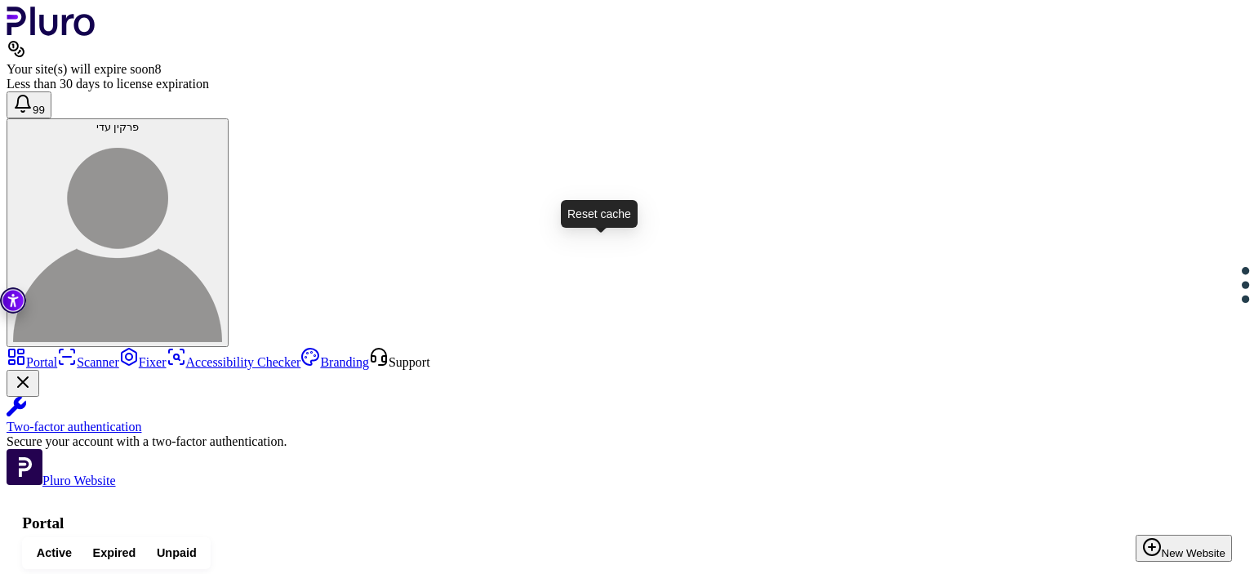  Describe the element at coordinates (54, 553) in the screenshot. I see `button: Active` at that location.